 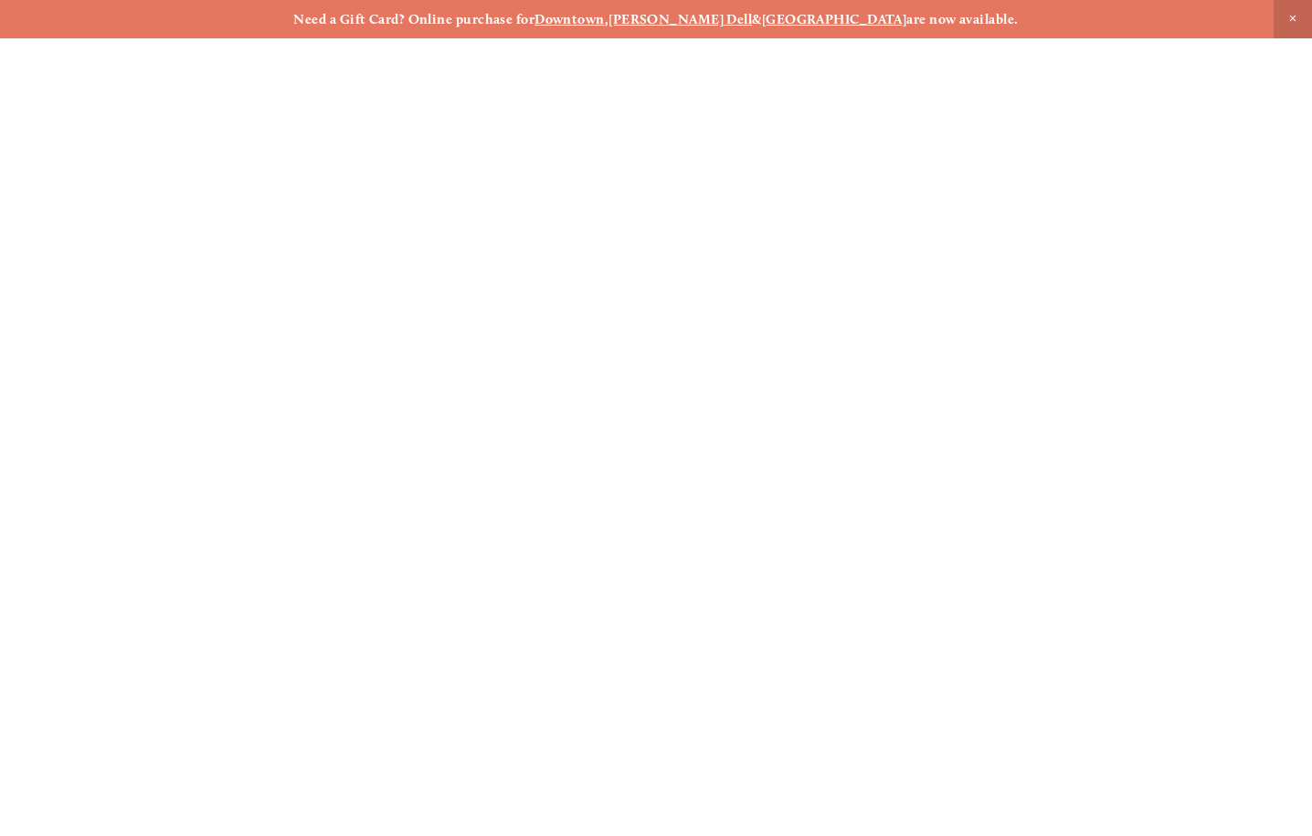 What do you see at coordinates (569, 19) in the screenshot?
I see `a: Downtown` at bounding box center [569, 19].